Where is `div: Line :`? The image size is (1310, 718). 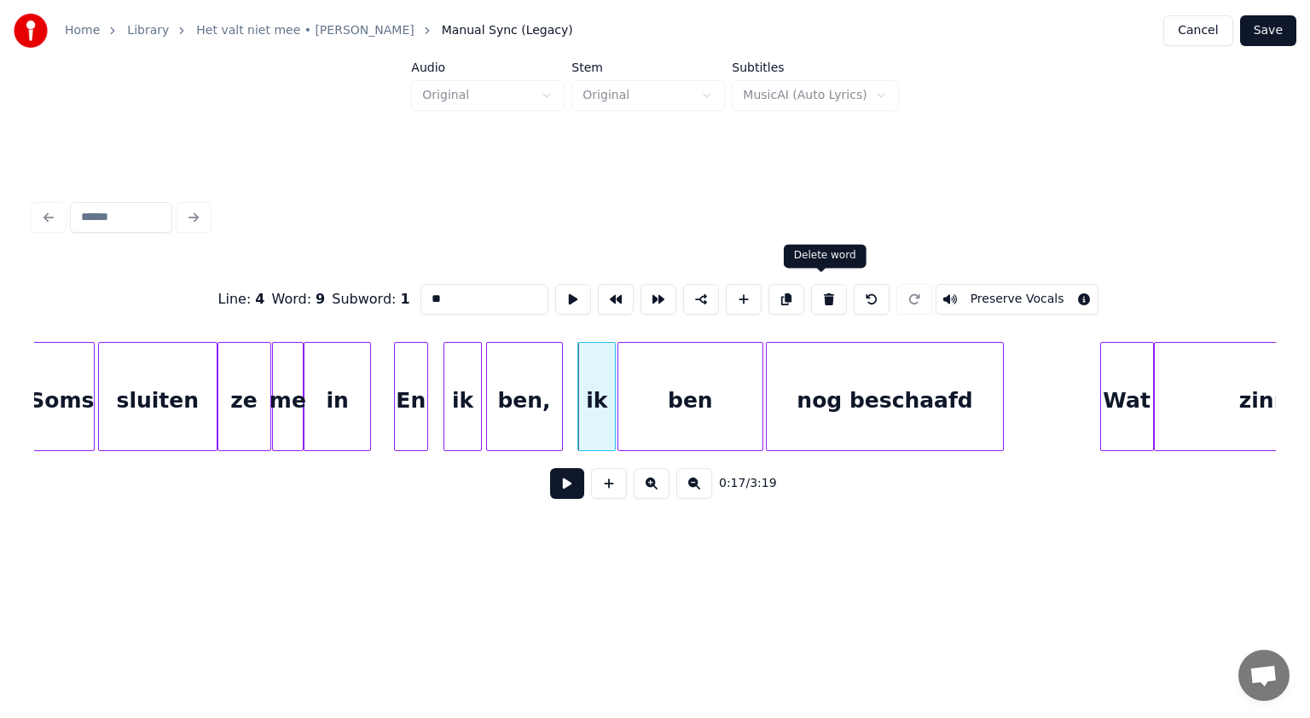 div: Line : is located at coordinates (241, 299).